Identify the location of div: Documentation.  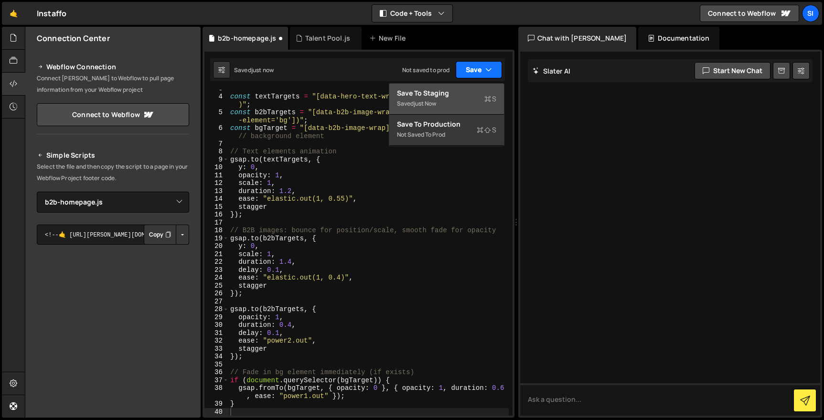
(678, 38).